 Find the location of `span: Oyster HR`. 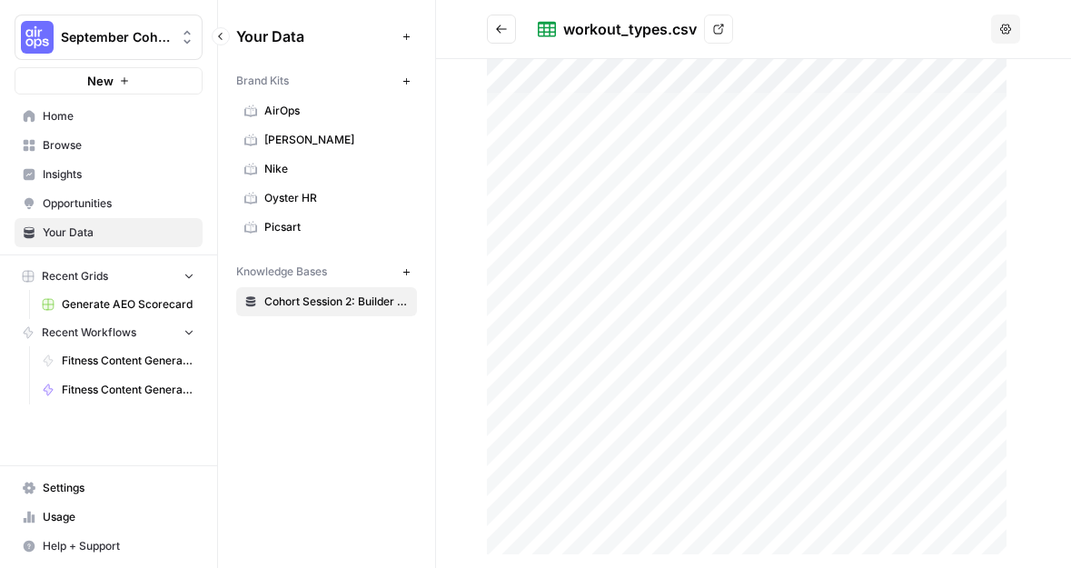

span: Oyster HR is located at coordinates (336, 198).